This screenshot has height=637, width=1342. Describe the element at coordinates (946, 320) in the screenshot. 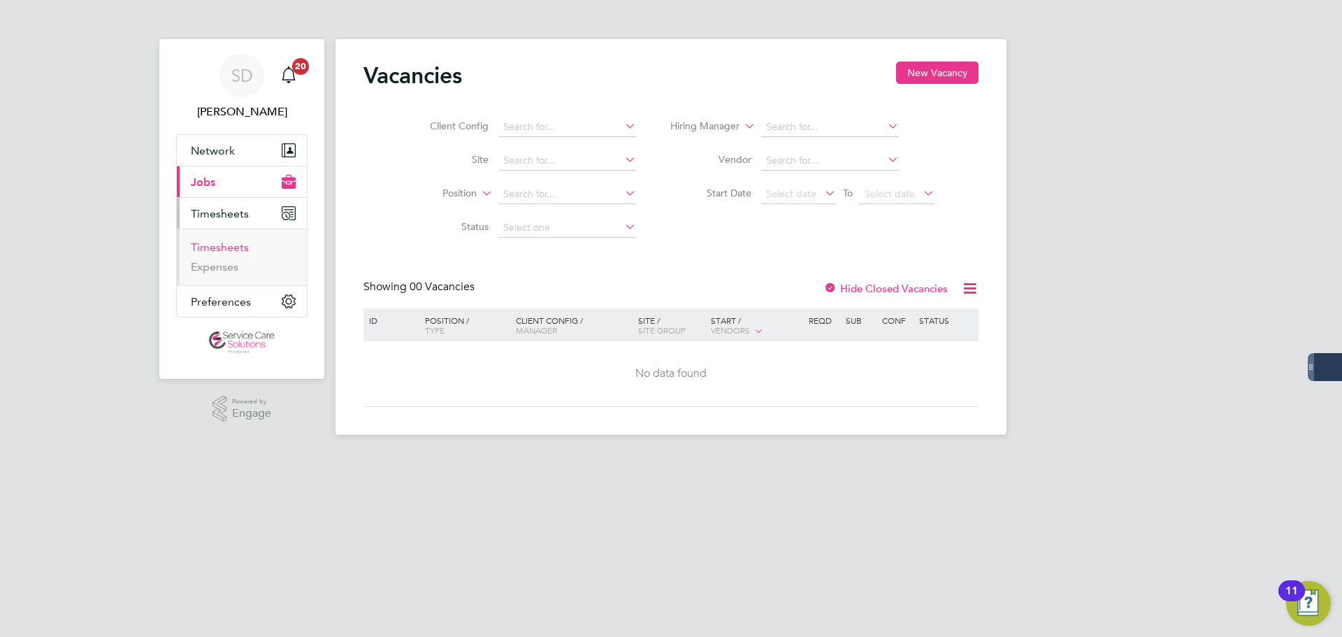

I see `div: Status` at that location.